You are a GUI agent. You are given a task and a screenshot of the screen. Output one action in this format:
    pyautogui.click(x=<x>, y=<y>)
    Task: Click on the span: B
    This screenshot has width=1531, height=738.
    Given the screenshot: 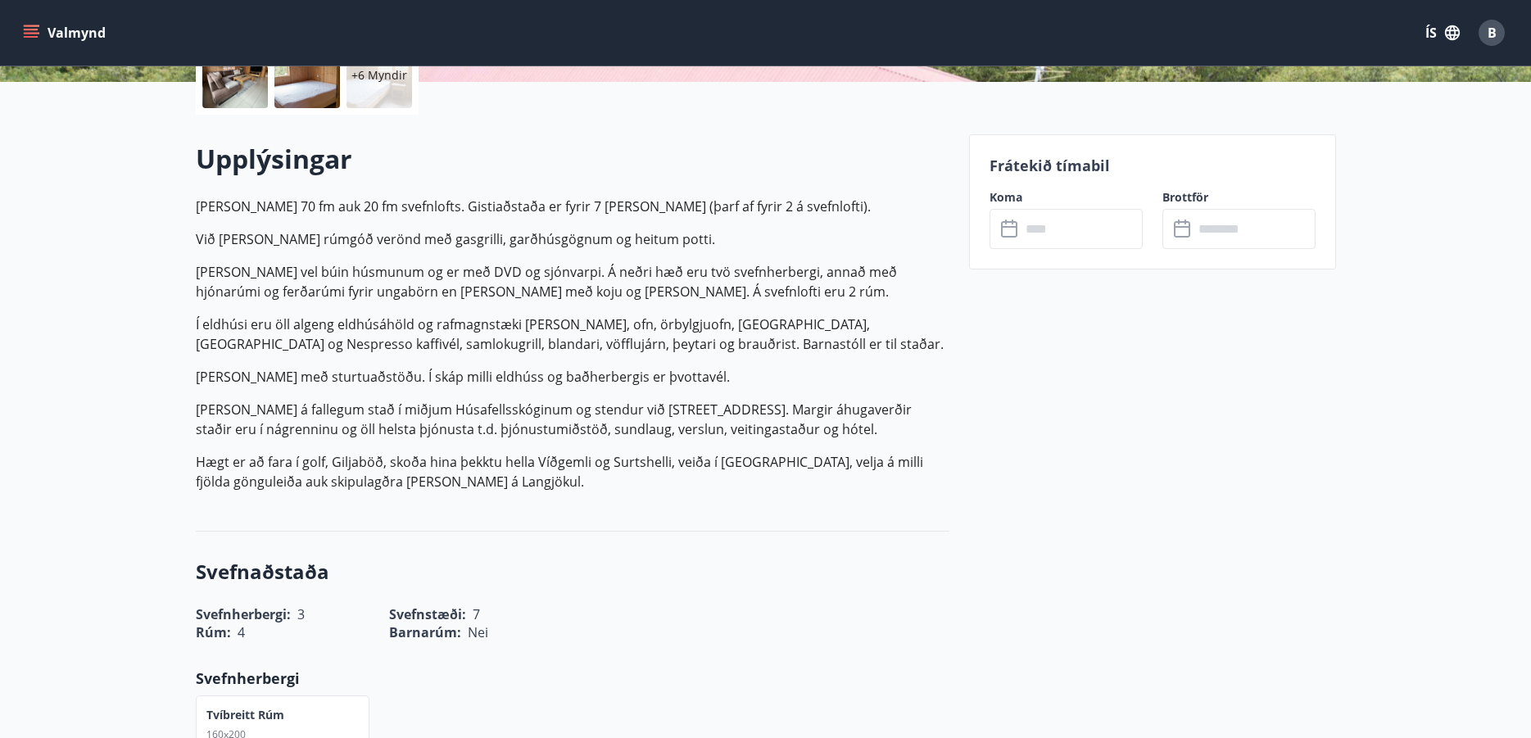 What is the action you would take?
    pyautogui.click(x=1492, y=33)
    